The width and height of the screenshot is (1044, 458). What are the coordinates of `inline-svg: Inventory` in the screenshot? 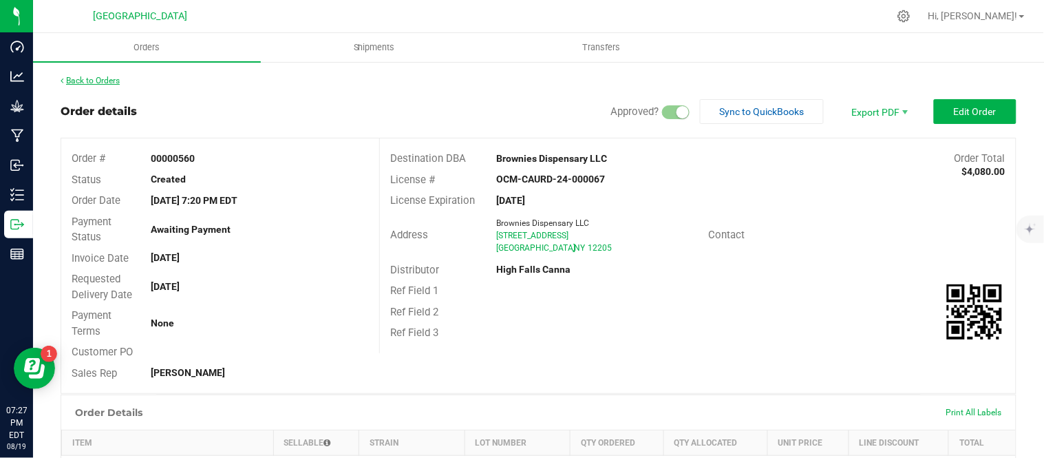 It's located at (17, 195).